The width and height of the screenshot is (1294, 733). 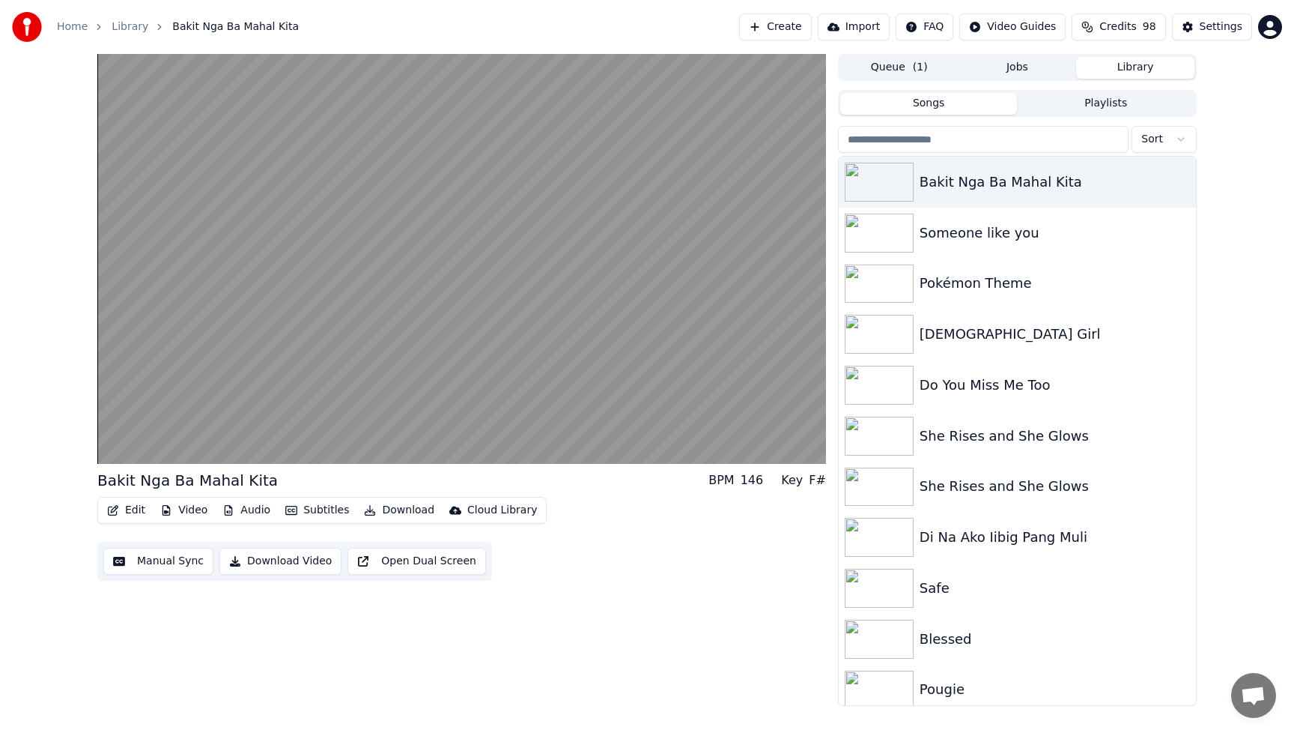 What do you see at coordinates (184, 510) in the screenshot?
I see `button: Video` at bounding box center [184, 510].